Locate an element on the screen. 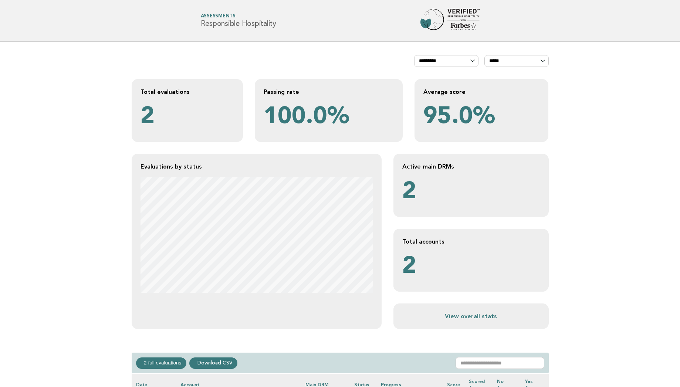 Image resolution: width=680 pixels, height=387 pixels. p: 95.0% is located at coordinates (481, 117).